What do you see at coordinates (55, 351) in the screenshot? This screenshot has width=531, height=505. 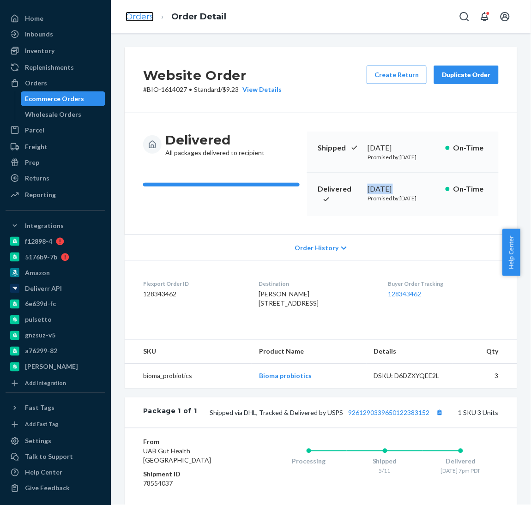 I see `a: a76299-82` at bounding box center [55, 351].